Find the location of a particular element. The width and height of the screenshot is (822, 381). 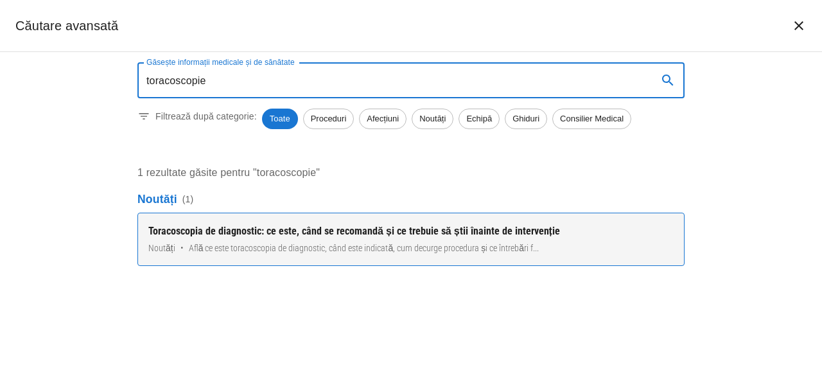

div: Afecțiuni is located at coordinates (383, 119).